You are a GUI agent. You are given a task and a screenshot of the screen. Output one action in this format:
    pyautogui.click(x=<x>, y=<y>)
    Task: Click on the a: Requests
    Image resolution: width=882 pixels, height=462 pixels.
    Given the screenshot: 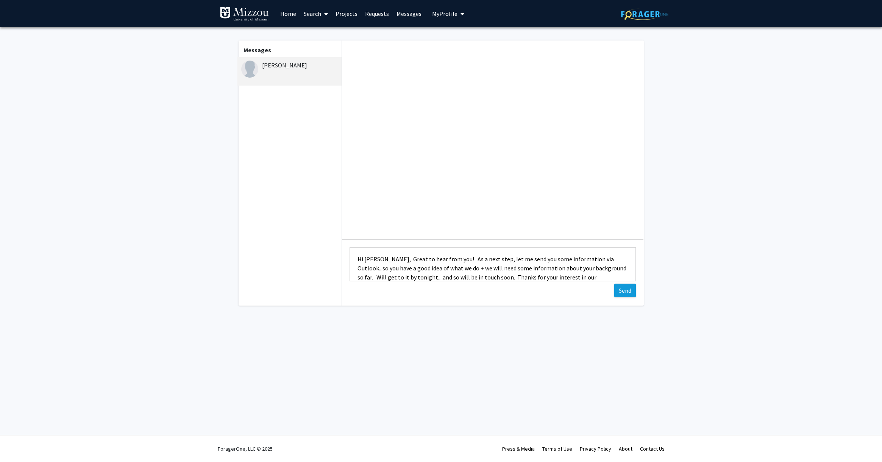 What is the action you would take?
    pyautogui.click(x=377, y=14)
    